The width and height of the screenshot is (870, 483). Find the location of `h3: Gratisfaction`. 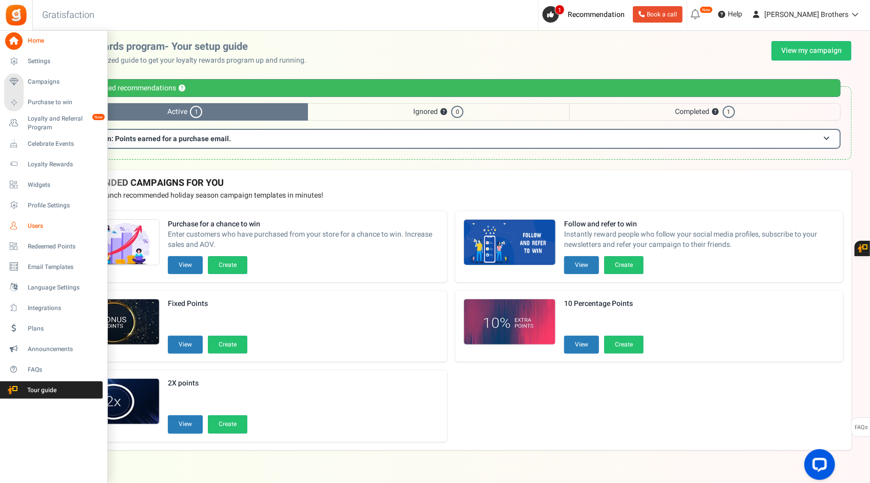

h3: Gratisfaction is located at coordinates (68, 15).